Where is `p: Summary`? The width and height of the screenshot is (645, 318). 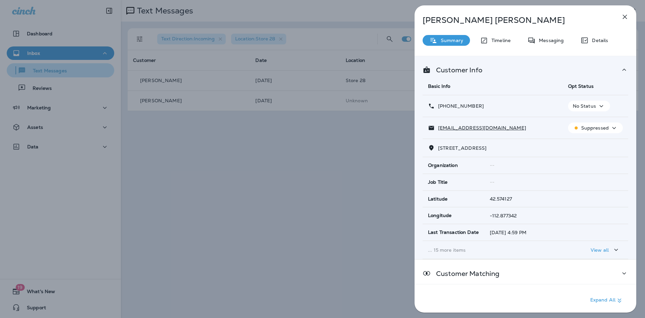
p: Summary is located at coordinates (450, 40).